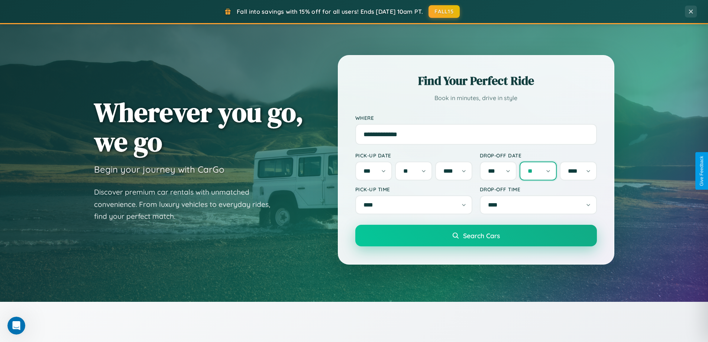 The height and width of the screenshot is (342, 708). What do you see at coordinates (476, 235) in the screenshot?
I see `button: Search Cars` at bounding box center [476, 235].